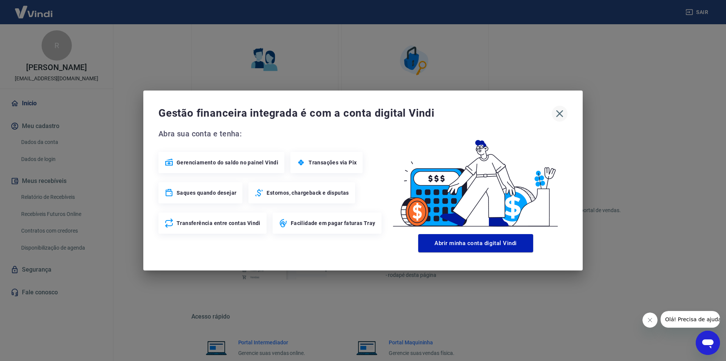 Image resolution: width=726 pixels, height=361 pixels. Describe the element at coordinates (333, 223) in the screenshot. I see `span: Facilidade em pagar faturas Tray` at that location.